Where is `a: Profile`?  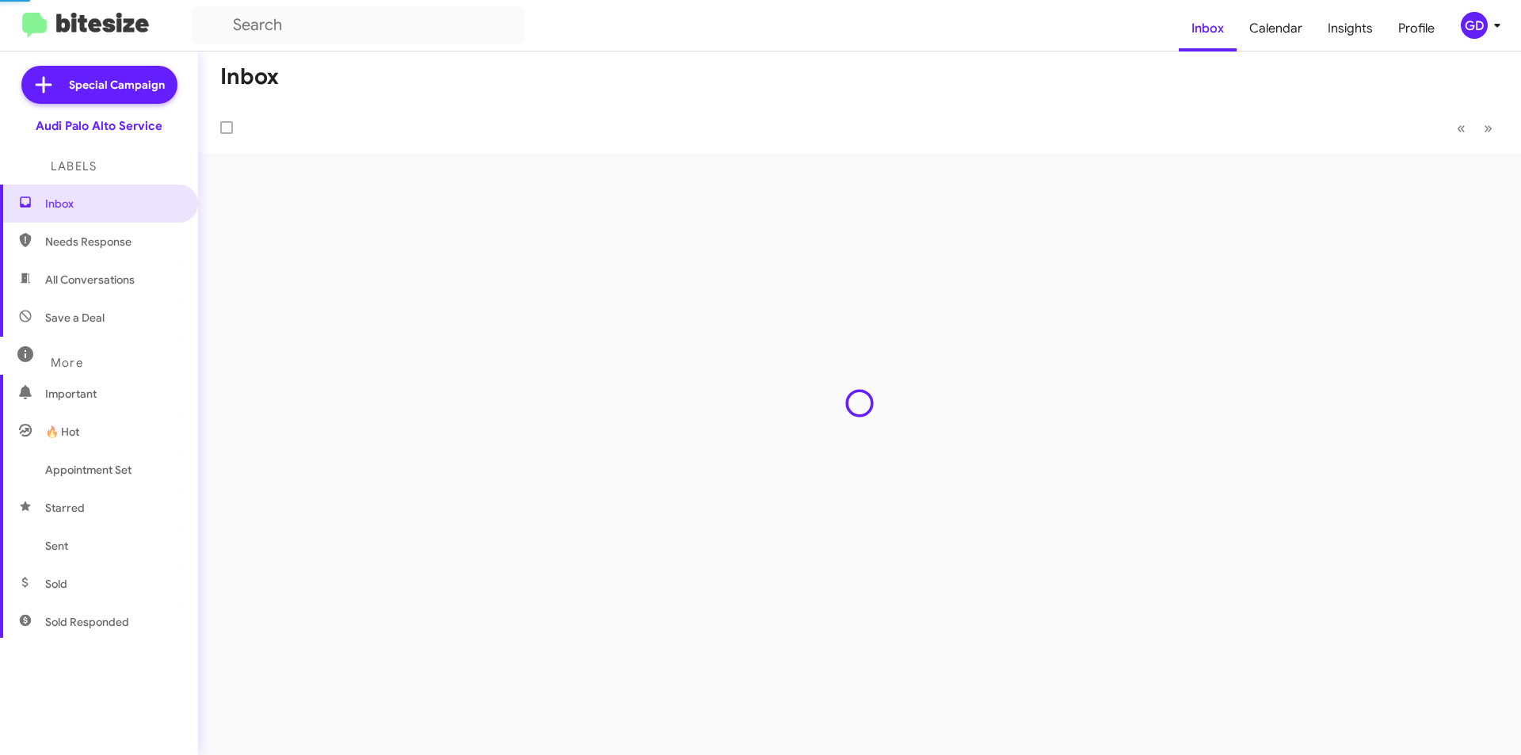
a: Profile is located at coordinates (1416, 29).